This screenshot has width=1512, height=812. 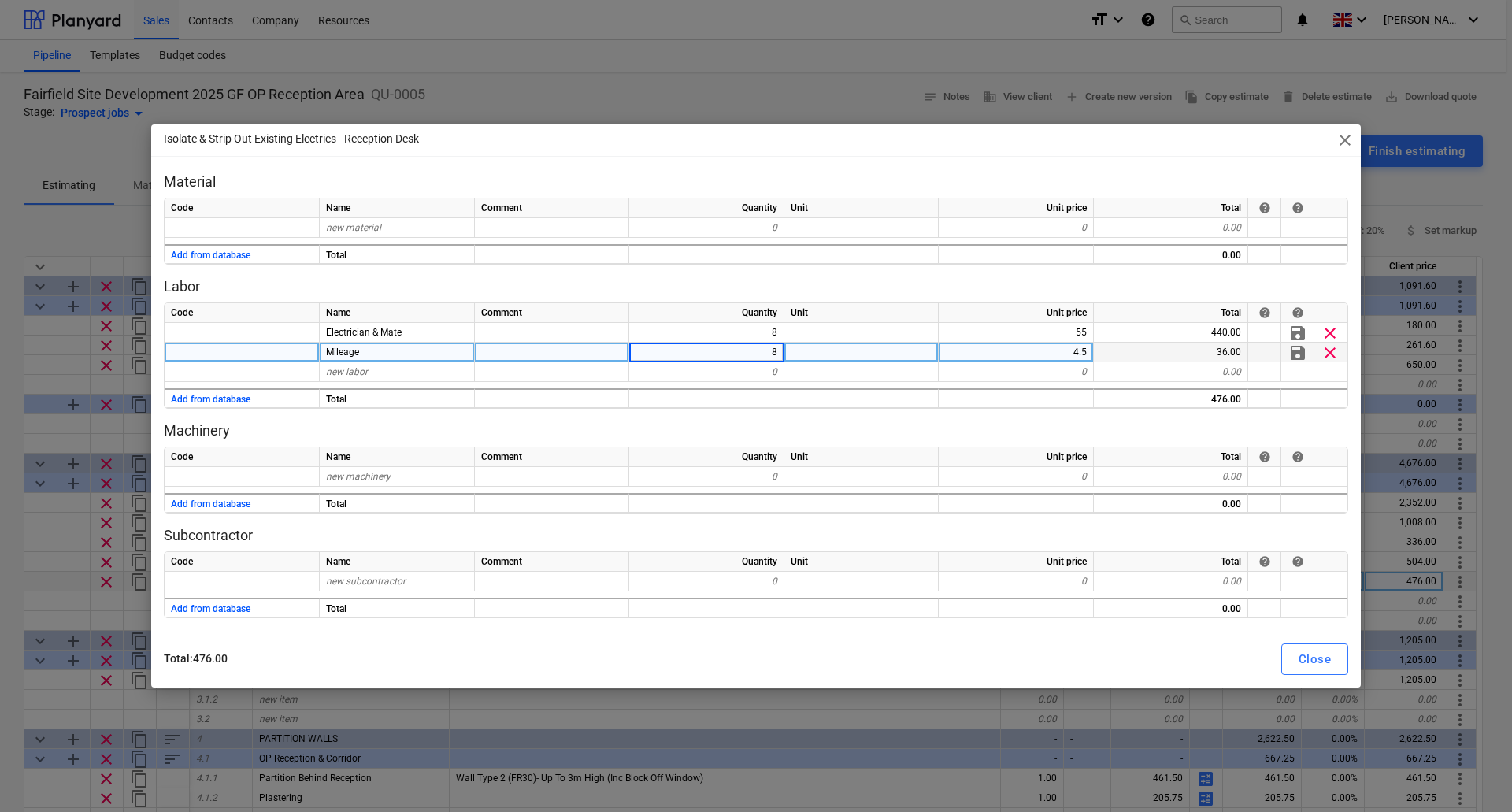 What do you see at coordinates (1314, 659) in the screenshot?
I see `button: Close` at bounding box center [1314, 659].